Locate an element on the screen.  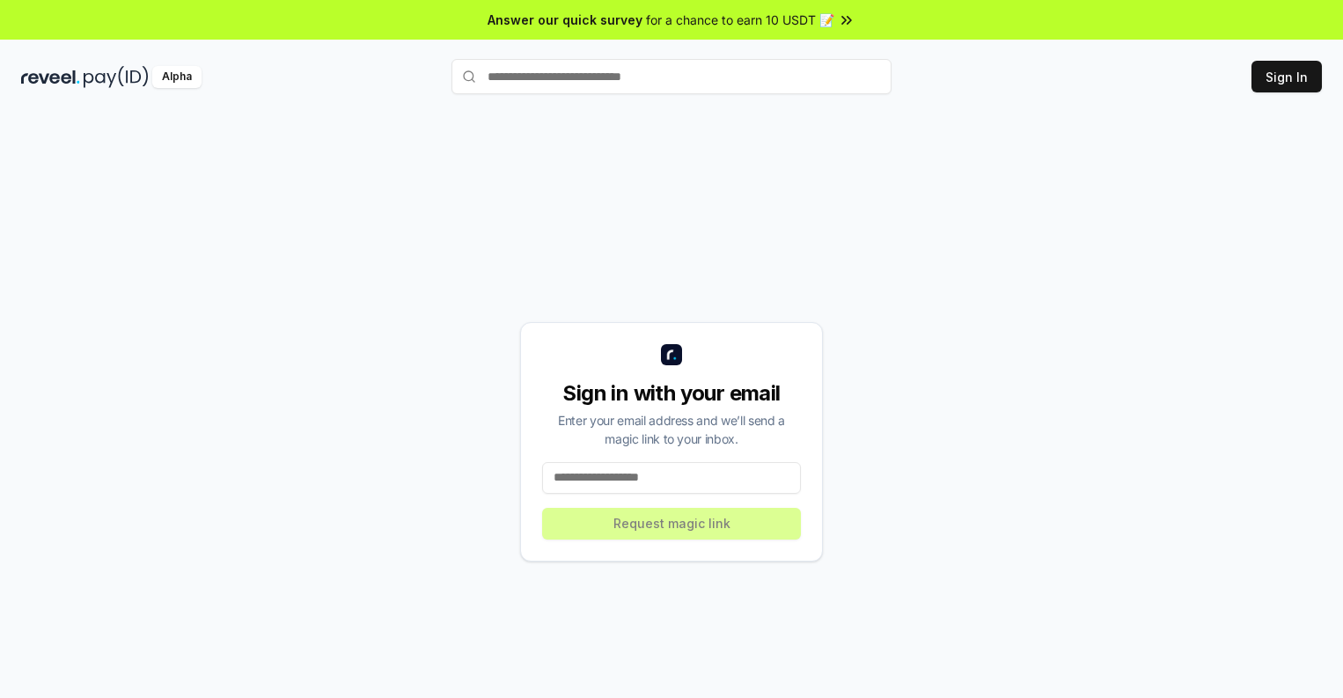
img: logo_small is located at coordinates (671, 355).